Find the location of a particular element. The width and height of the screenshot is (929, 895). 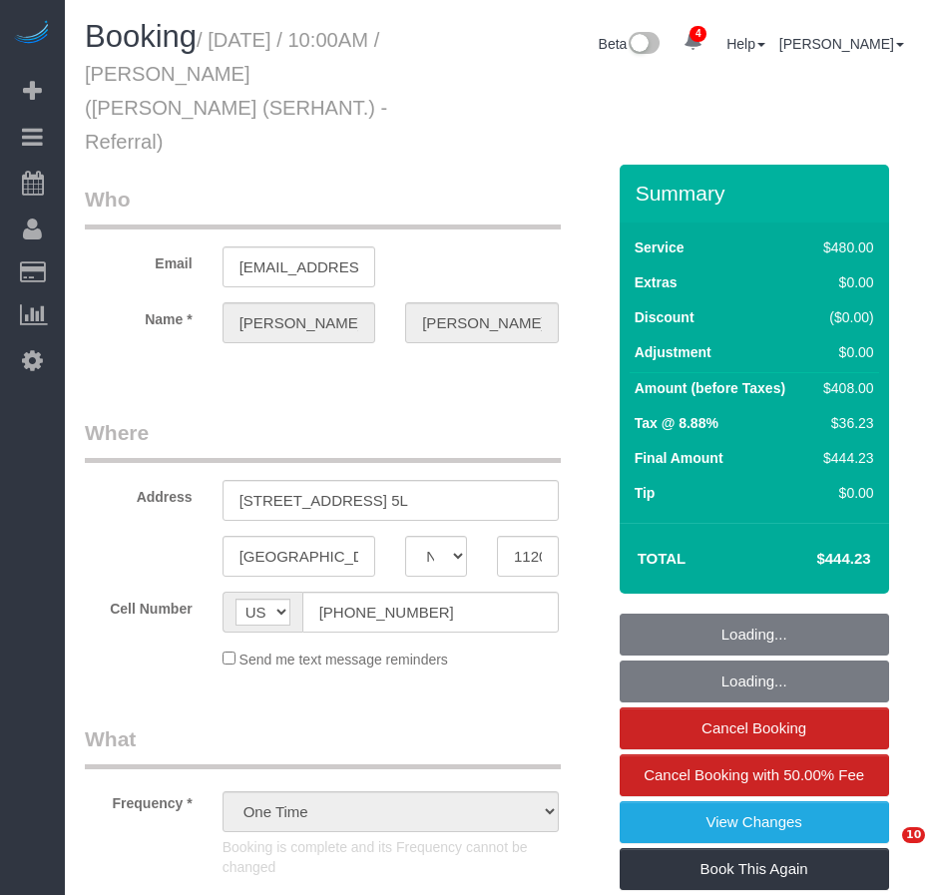

img: New interface is located at coordinates (643, 45).